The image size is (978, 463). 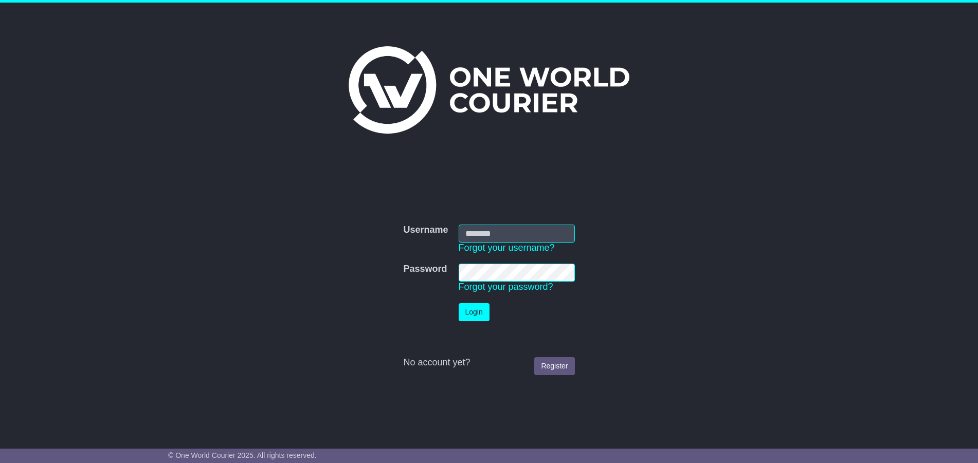 What do you see at coordinates (506, 248) in the screenshot?
I see `a: Forgot your username?` at bounding box center [506, 248].